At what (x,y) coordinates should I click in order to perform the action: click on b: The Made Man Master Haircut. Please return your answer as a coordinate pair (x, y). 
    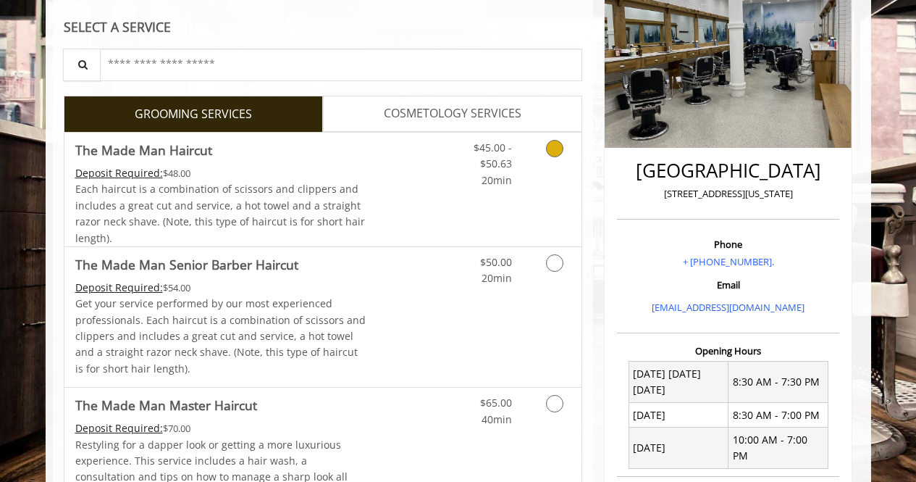
    Looking at the image, I should click on (166, 405).